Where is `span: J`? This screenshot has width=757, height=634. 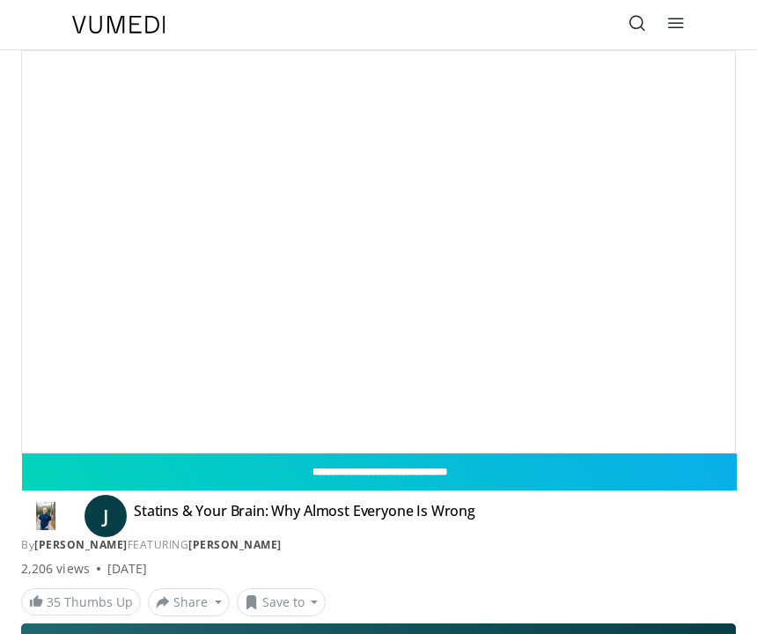 span: J is located at coordinates (106, 516).